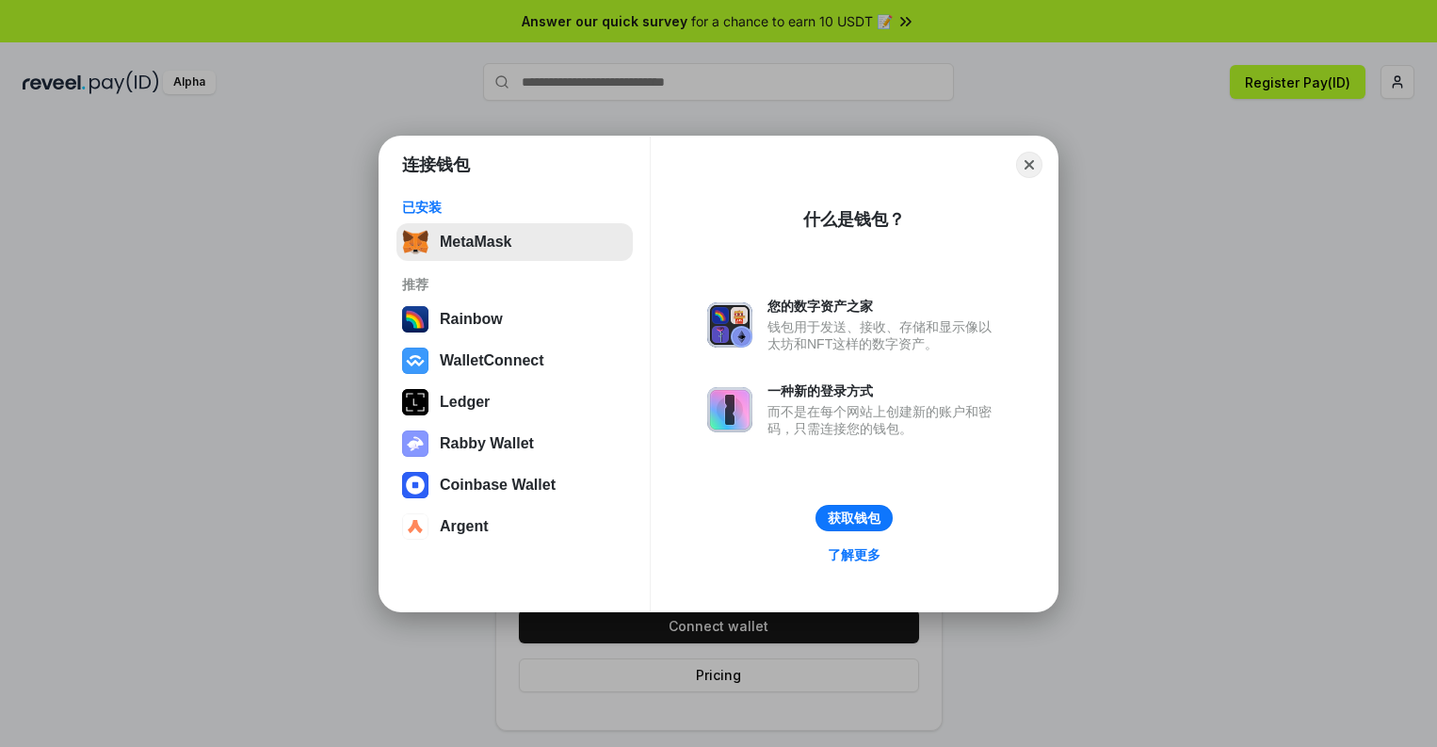 Image resolution: width=1437 pixels, height=747 pixels. What do you see at coordinates (514, 242) in the screenshot?
I see `button: MetaMask` at bounding box center [514, 242].